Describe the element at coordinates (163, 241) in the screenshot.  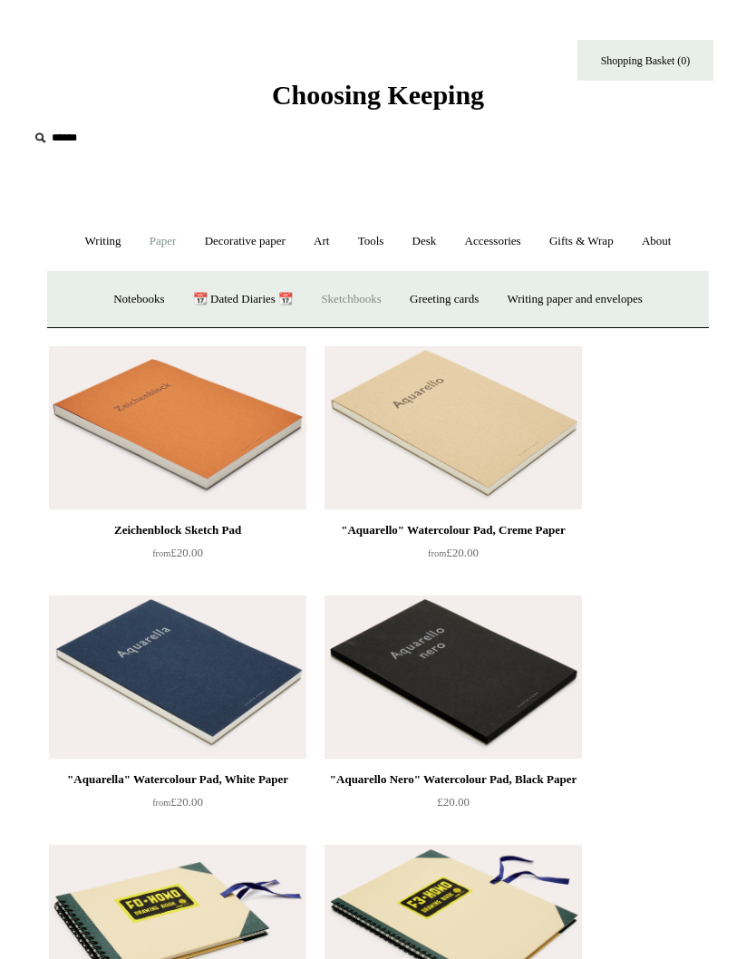
I see `a: Paper` at that location.